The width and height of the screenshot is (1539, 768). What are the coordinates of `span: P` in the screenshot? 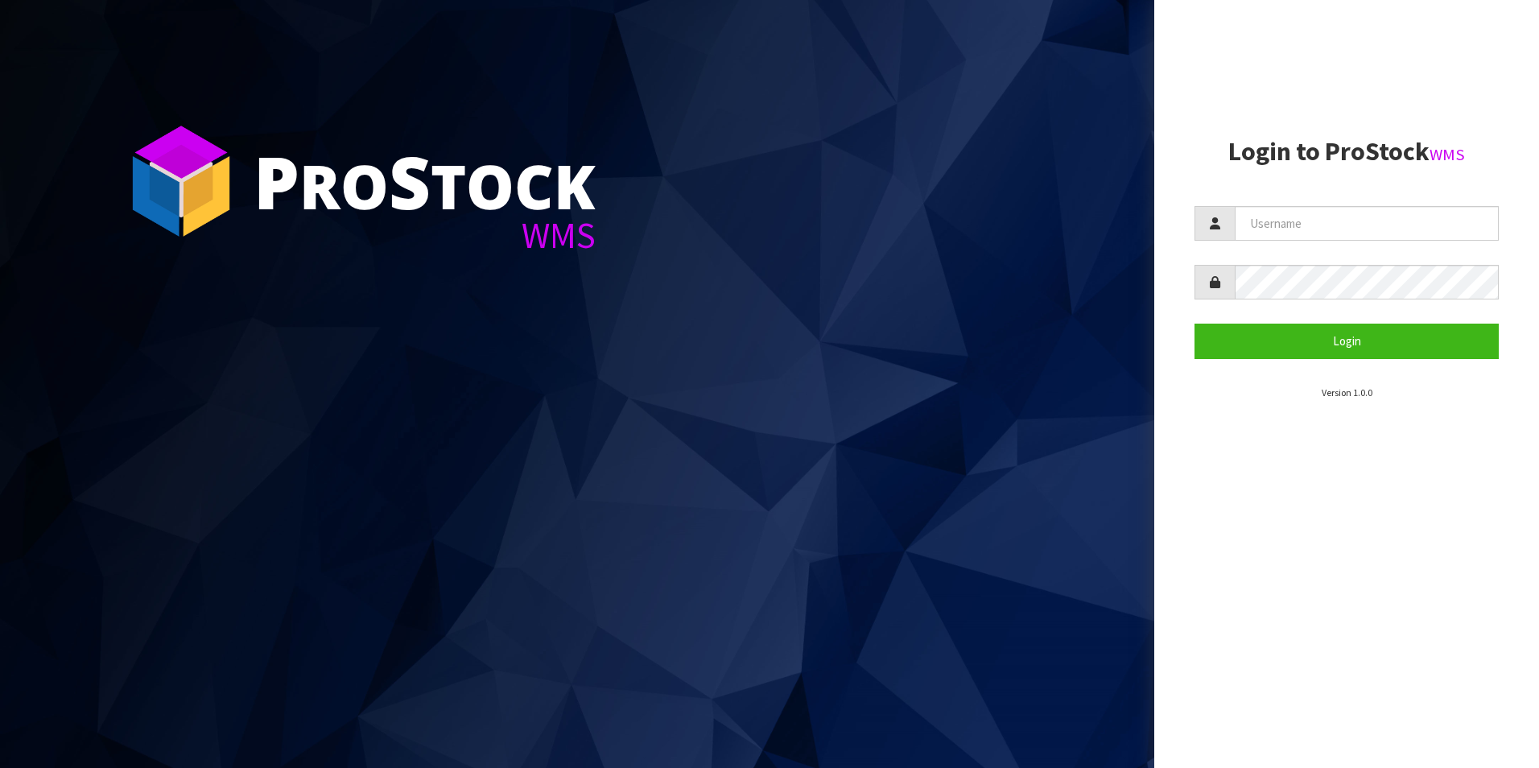 It's located at (276, 181).